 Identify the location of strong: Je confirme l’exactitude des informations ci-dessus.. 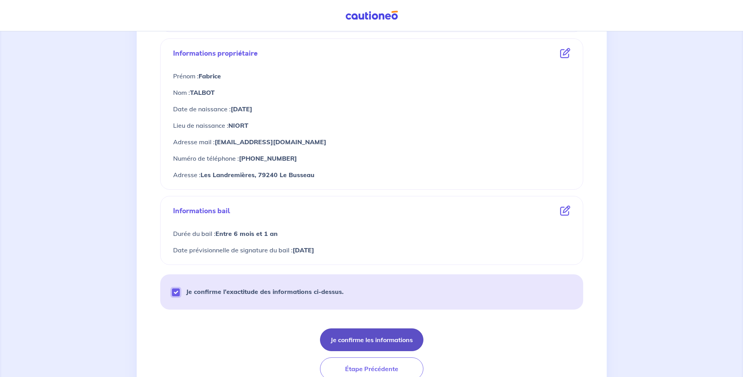
(265, 292).